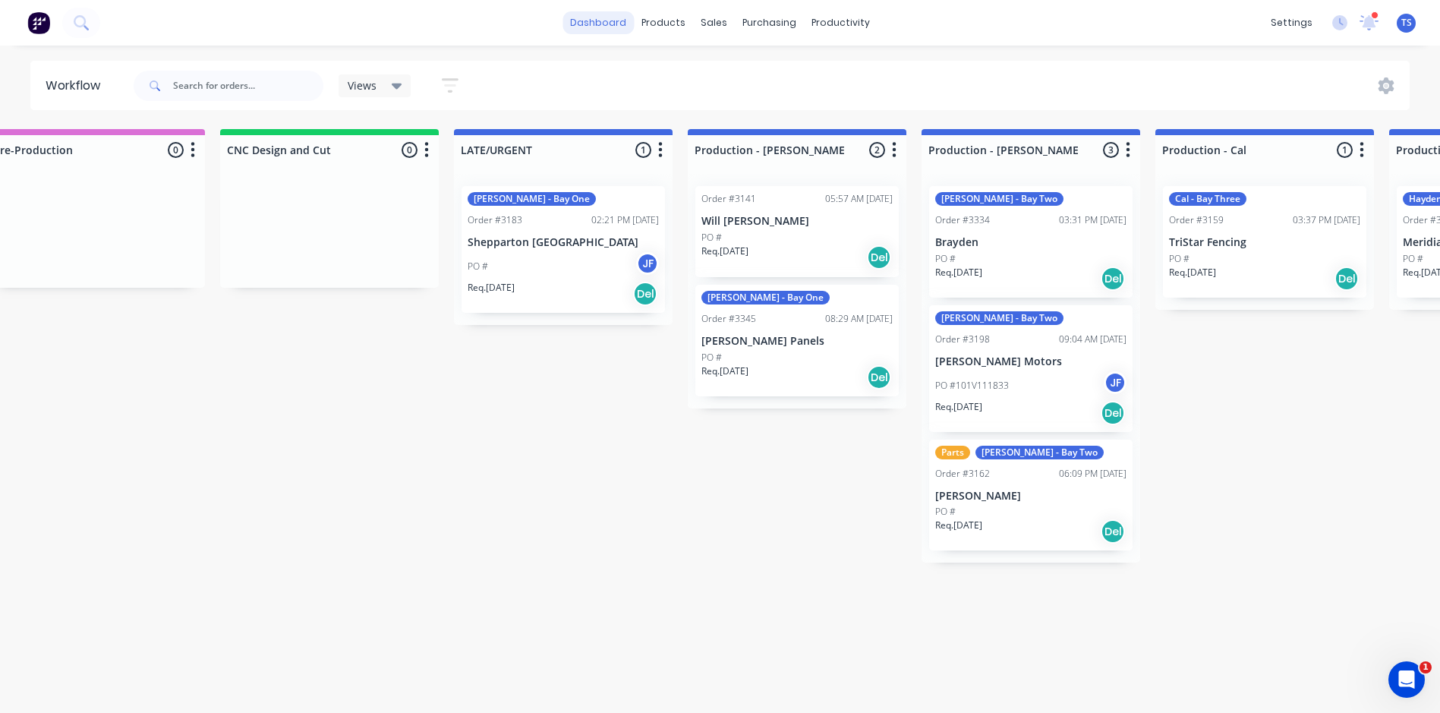 The height and width of the screenshot is (713, 1440). Describe the element at coordinates (495, 220) in the screenshot. I see `div: Order #3183` at that location.